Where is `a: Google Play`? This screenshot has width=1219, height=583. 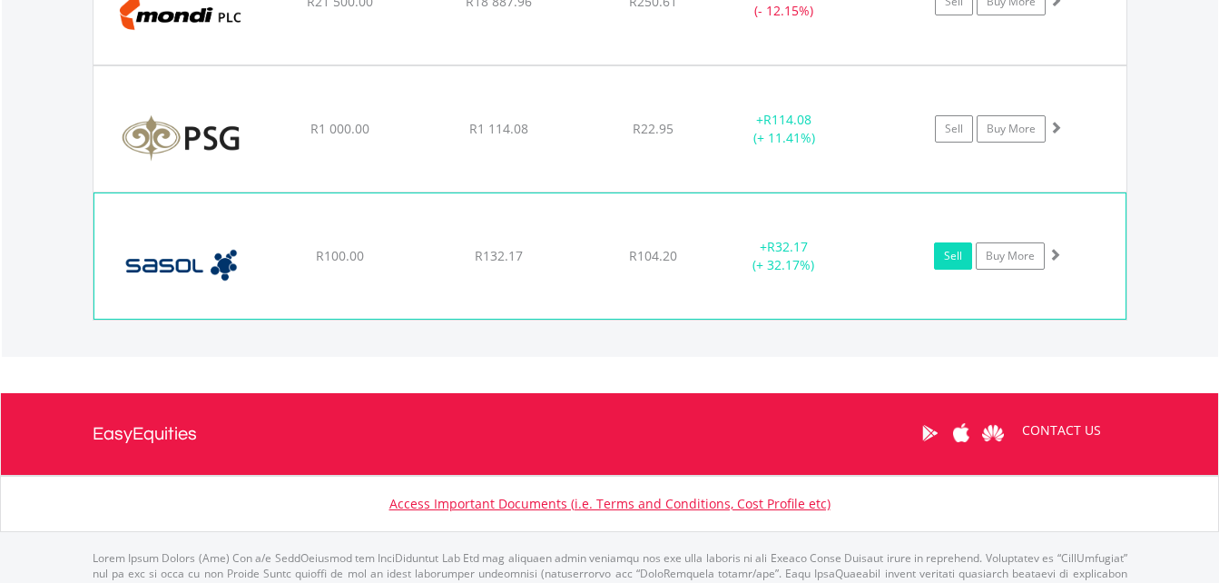 a: Google Play is located at coordinates (929, 433).